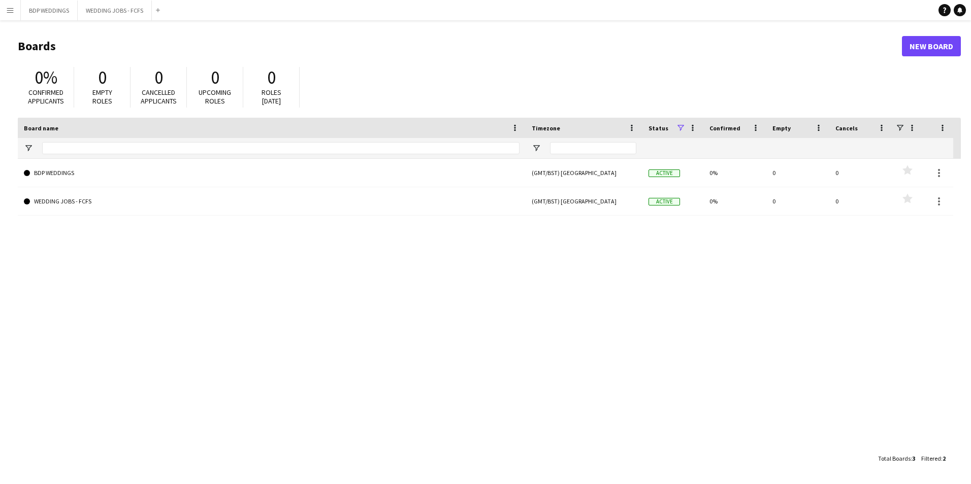 This screenshot has height=484, width=971. What do you see at coordinates (158, 96) in the screenshot?
I see `span: Cancelled applicants` at bounding box center [158, 96].